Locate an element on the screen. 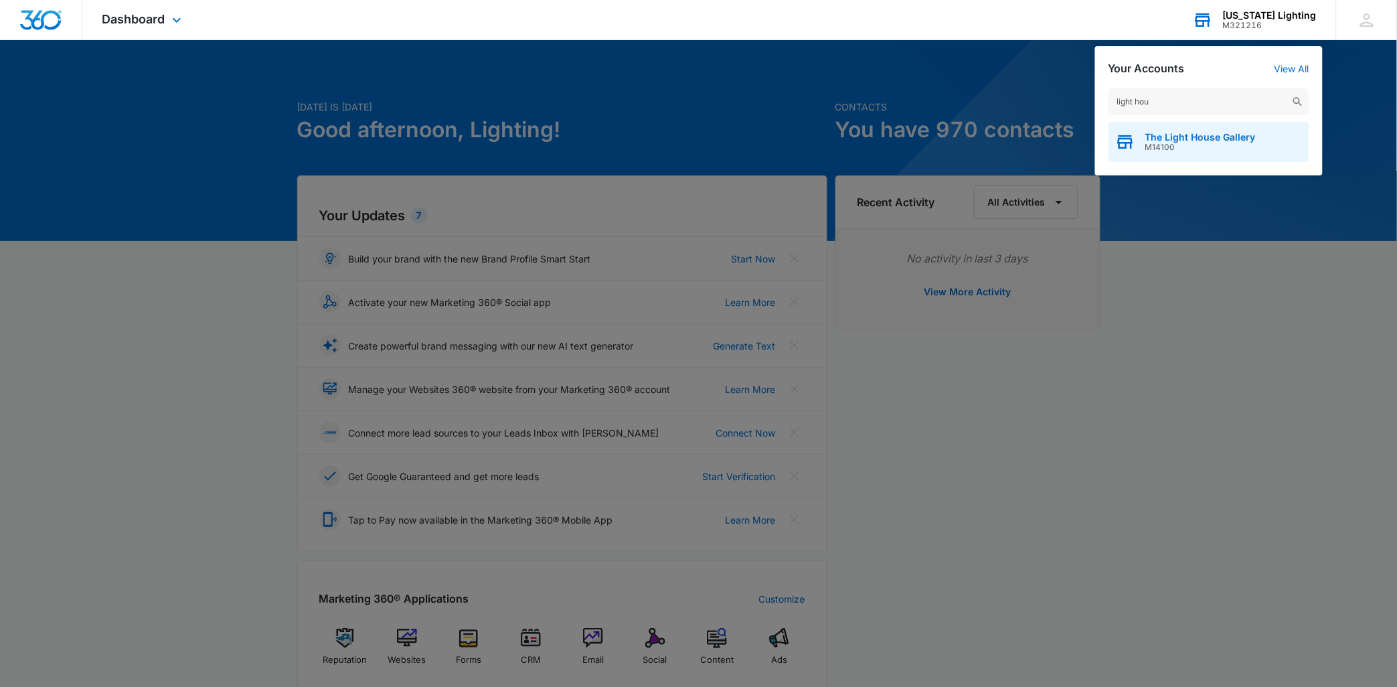 This screenshot has height=687, width=1397. span: The Light House Gallery is located at coordinates (1200, 137).